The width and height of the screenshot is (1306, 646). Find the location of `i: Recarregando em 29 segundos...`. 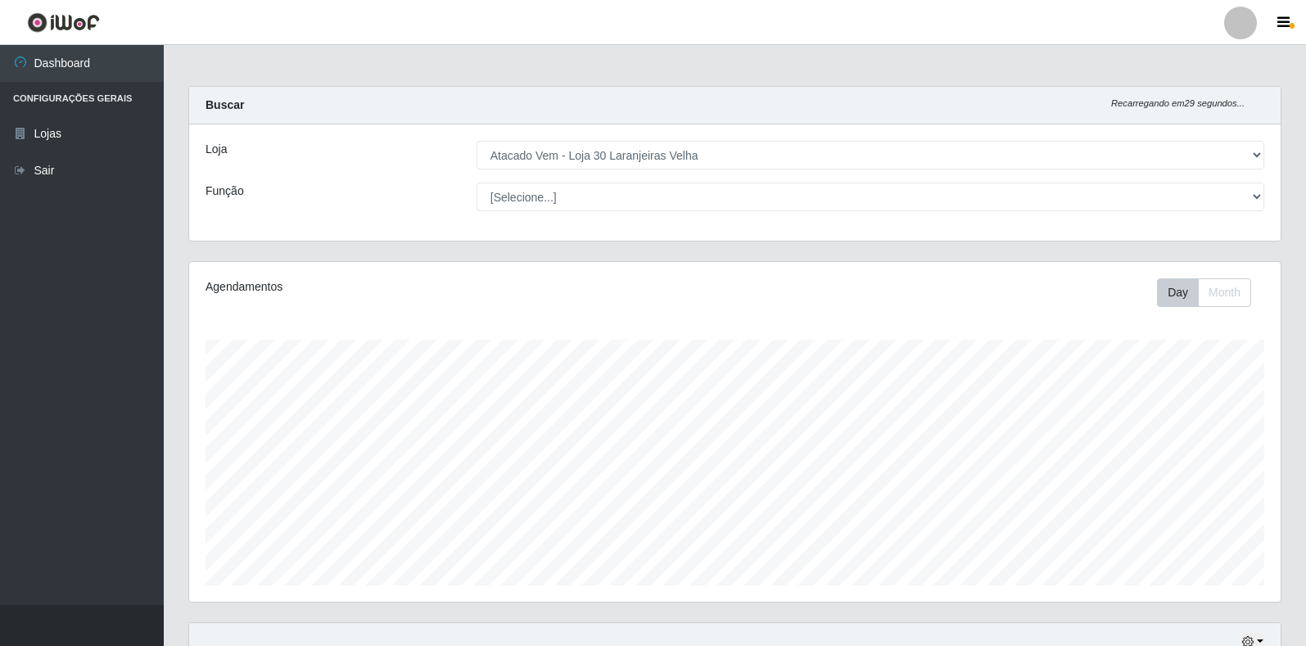

i: Recarregando em 29 segundos... is located at coordinates (1178, 103).